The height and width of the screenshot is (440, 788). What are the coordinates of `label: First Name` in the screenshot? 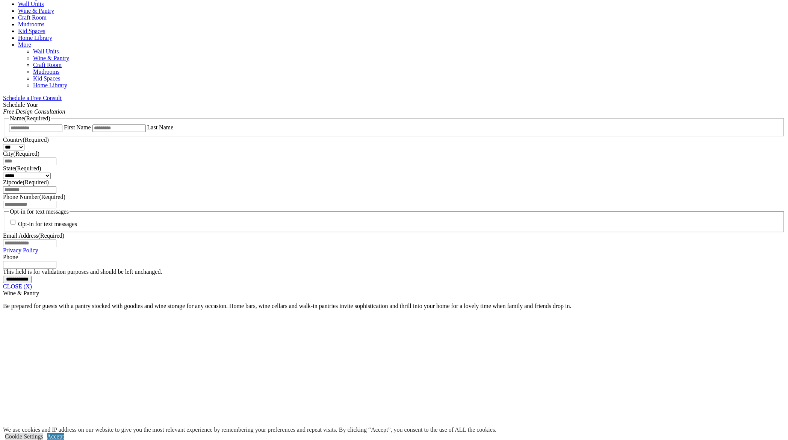 It's located at (77, 127).